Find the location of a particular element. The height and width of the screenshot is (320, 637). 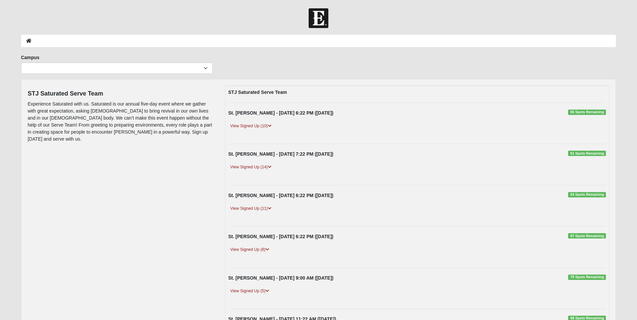

span: 70 Spots Remaining is located at coordinates (587, 277).